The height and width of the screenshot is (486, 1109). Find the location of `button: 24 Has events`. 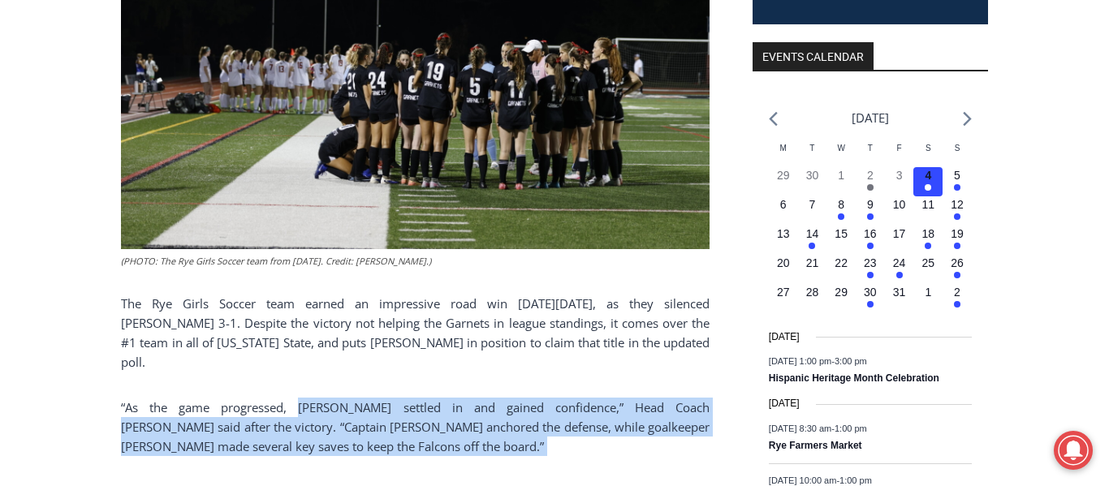

button: 24 Has events is located at coordinates (899, 270).